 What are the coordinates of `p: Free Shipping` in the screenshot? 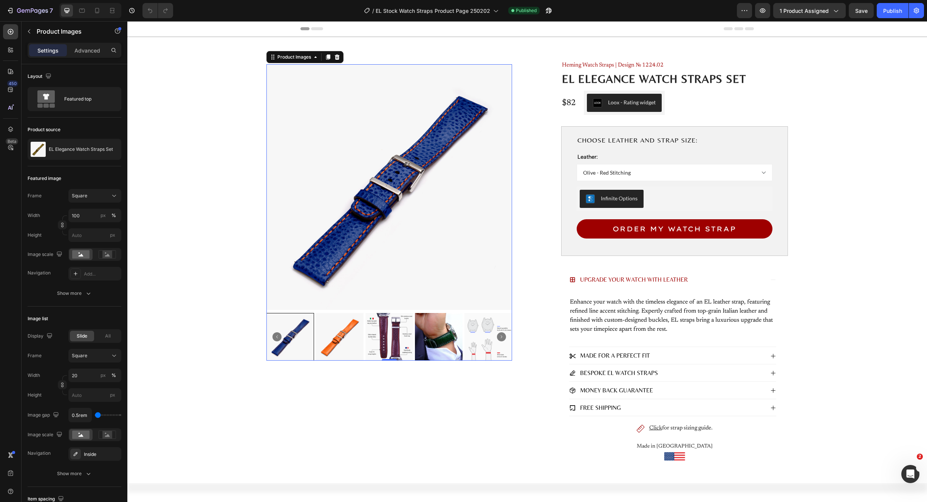 It's located at (473, 387).